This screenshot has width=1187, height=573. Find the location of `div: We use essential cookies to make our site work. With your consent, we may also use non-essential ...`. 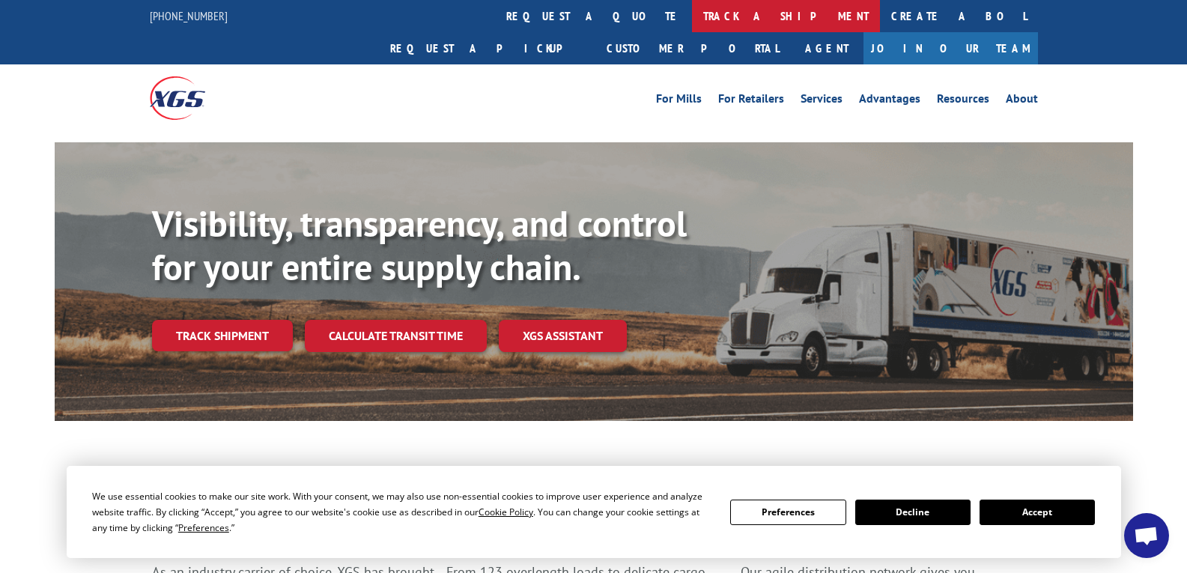

div: We use essential cookies to make our site work. With your consent, we may also use non-essential ... is located at coordinates (402, 512).